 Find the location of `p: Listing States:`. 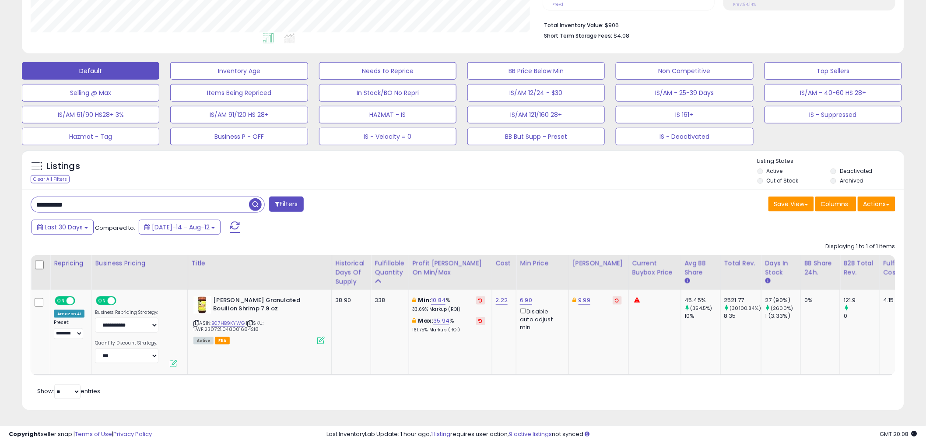

p: Listing States: is located at coordinates (831, 161).